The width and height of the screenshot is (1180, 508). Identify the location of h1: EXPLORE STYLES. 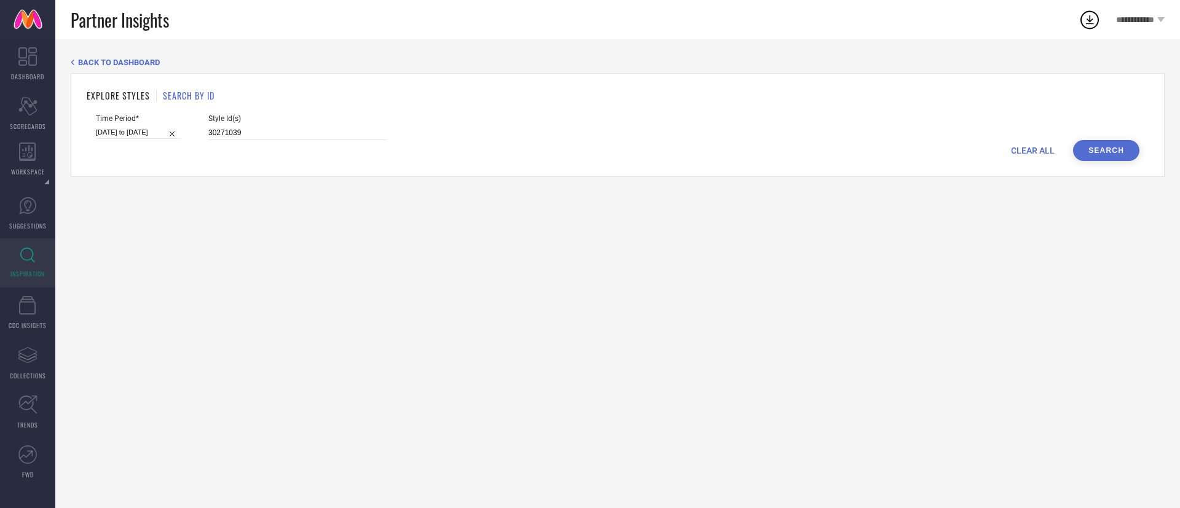
(118, 95).